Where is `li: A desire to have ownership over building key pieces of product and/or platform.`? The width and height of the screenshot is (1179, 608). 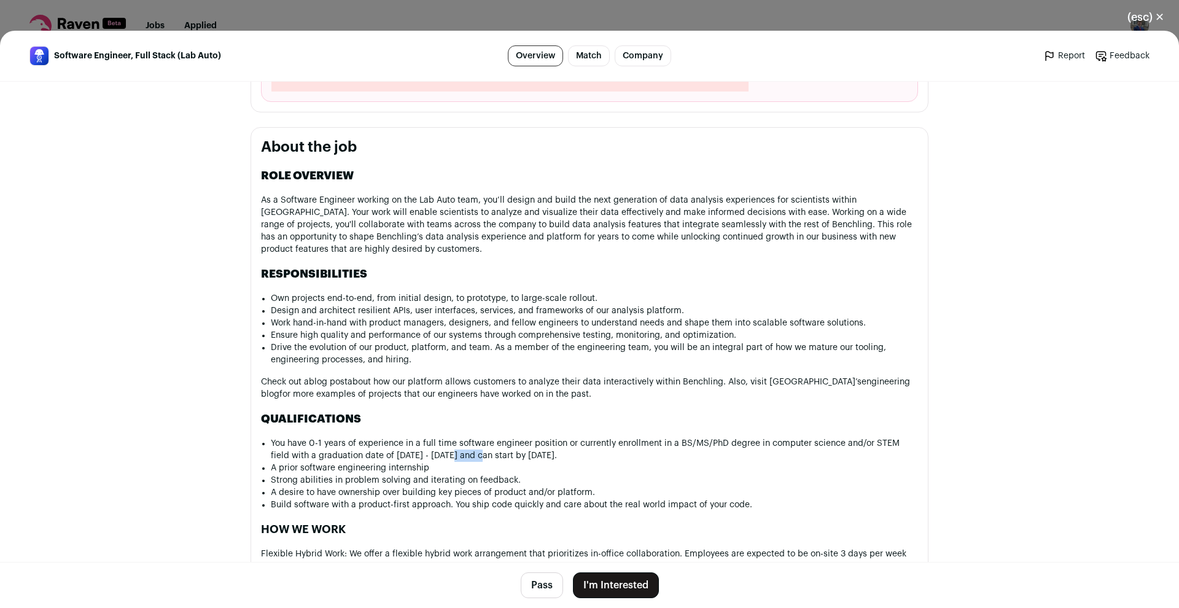
li: A desire to have ownership over building key pieces of product and/or platform. is located at coordinates (594, 493).